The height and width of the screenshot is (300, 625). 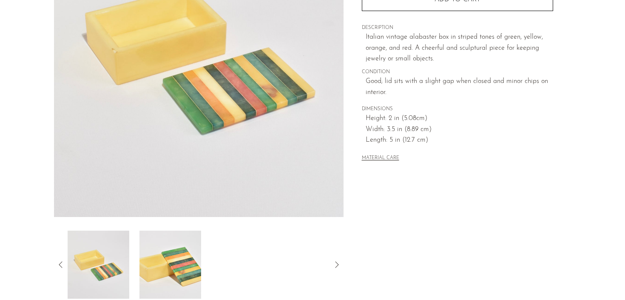 What do you see at coordinates (381, 158) in the screenshot?
I see `button: MATERIAL CARE` at bounding box center [381, 158].